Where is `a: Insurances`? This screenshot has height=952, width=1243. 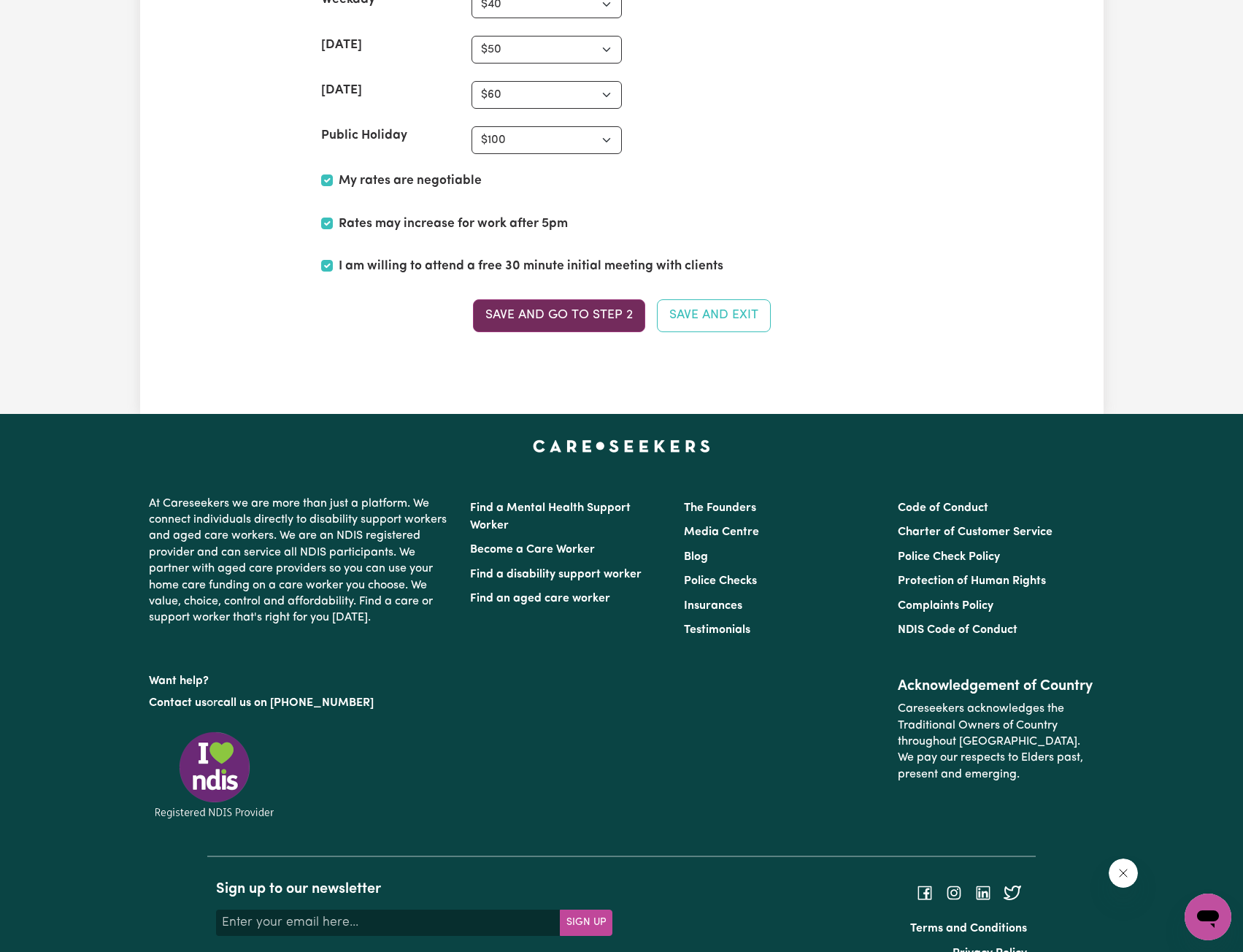
a: Insurances is located at coordinates (713, 606).